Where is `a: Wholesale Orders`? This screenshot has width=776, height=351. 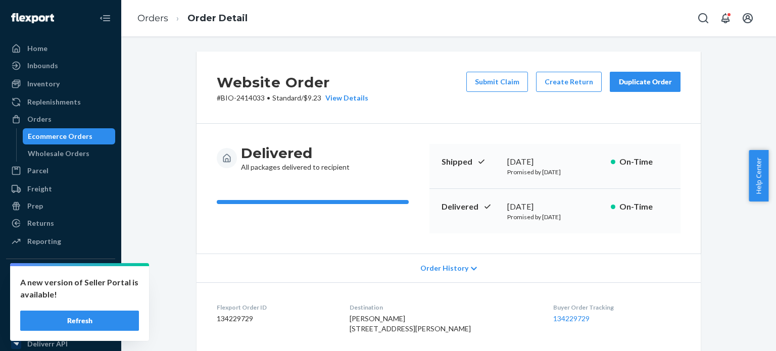
a: Wholesale Orders is located at coordinates (69, 154).